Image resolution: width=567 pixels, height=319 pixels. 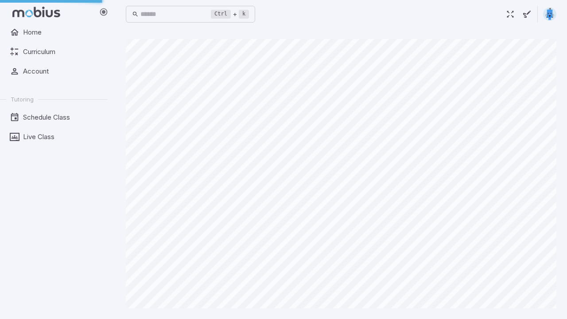 What do you see at coordinates (62, 32) in the screenshot?
I see `span: Home` at bounding box center [62, 32].